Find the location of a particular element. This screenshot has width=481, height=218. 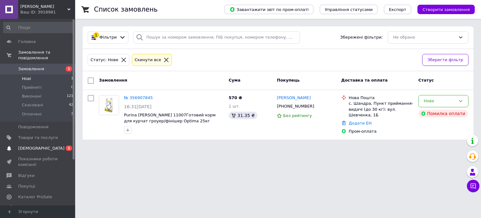

span: Завантажити звіт по пром-оплаті is located at coordinates (269, 9).